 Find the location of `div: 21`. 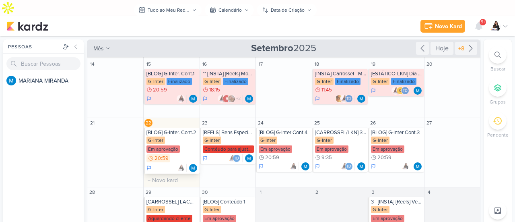

div: 21 is located at coordinates (92, 123).